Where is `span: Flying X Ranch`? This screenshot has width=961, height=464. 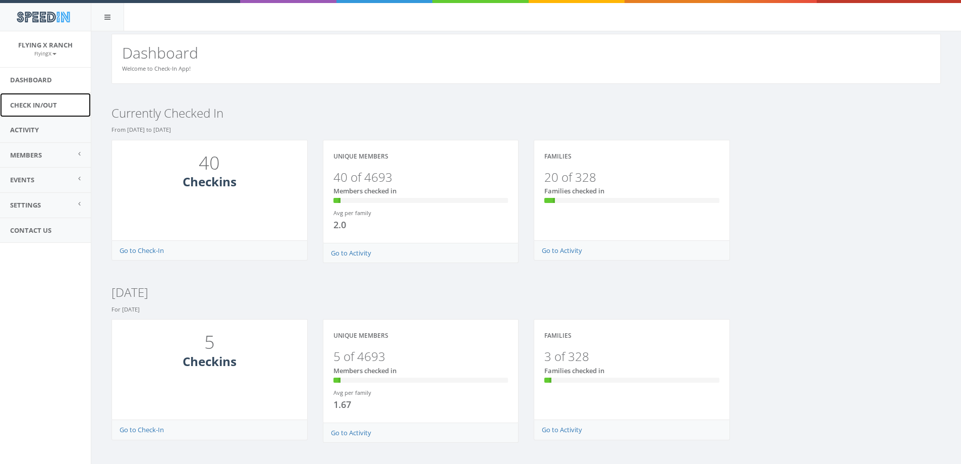 span: Flying X Ranch is located at coordinates (45, 45).